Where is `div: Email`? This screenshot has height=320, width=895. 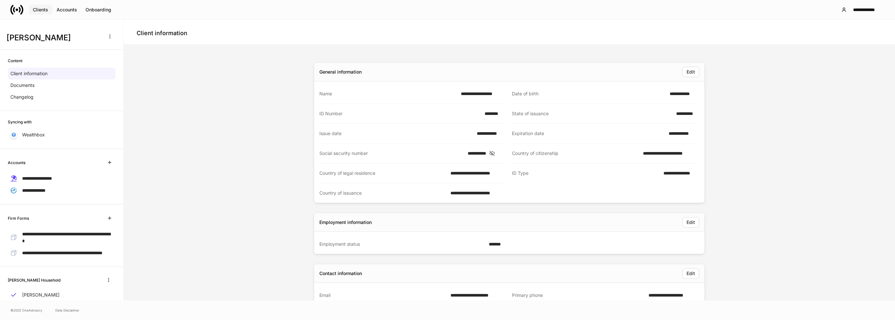
div: Email is located at coordinates (383, 295).